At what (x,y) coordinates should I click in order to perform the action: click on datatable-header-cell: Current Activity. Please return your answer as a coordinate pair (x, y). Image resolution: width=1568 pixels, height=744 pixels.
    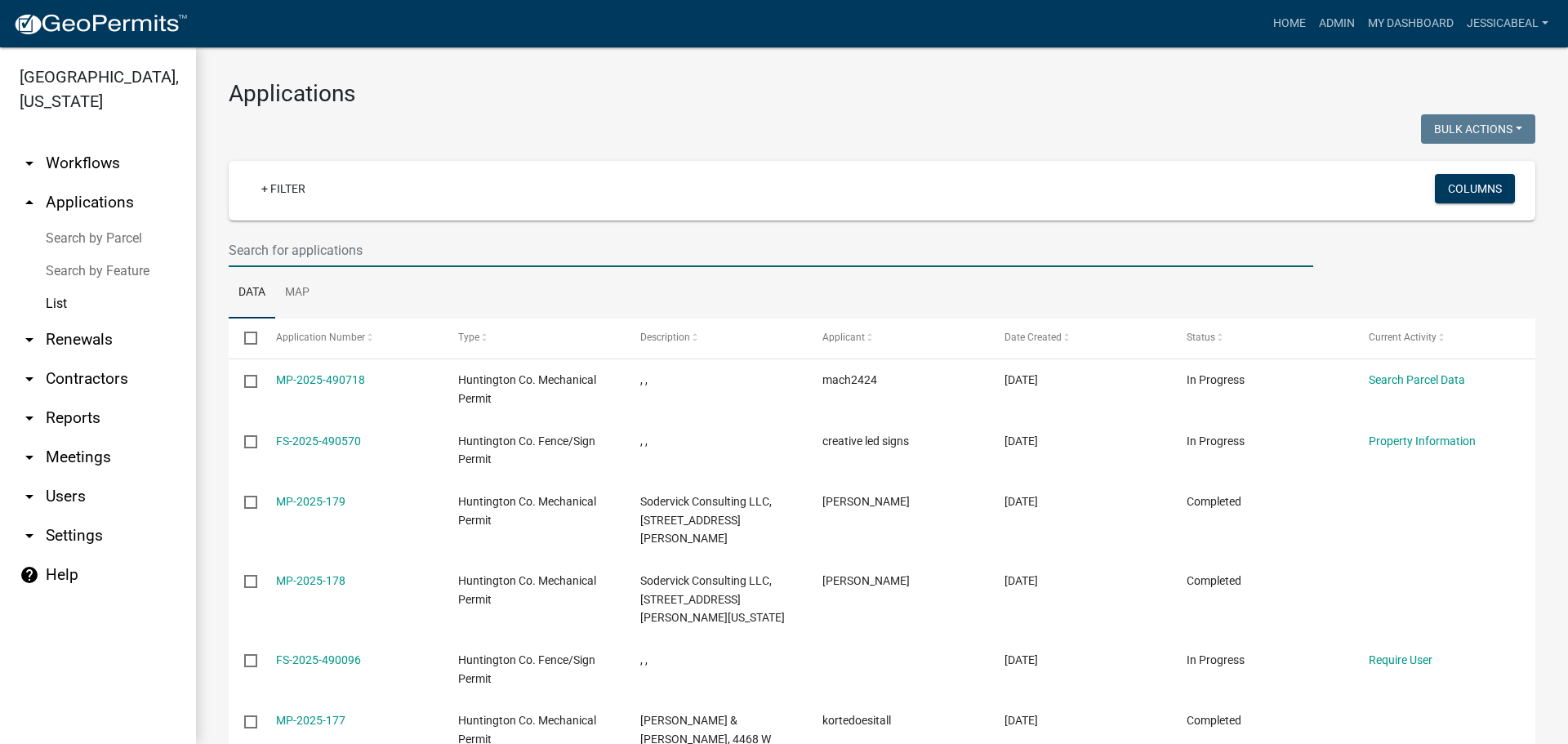
    Looking at the image, I should click on (1444, 338).